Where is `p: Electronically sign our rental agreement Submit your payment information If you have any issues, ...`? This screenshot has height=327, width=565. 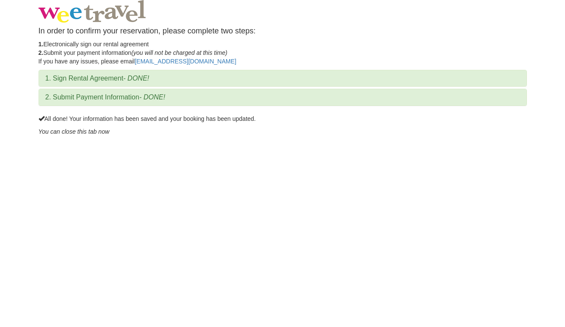 p: Electronically sign our rental agreement Submit your payment information If you have any issues, ... is located at coordinates (283, 53).